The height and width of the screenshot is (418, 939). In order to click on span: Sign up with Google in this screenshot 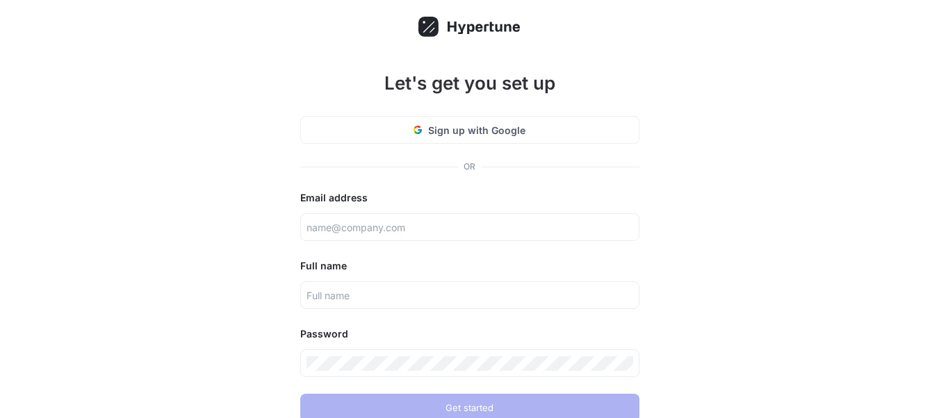, I will do `click(477, 130)`.